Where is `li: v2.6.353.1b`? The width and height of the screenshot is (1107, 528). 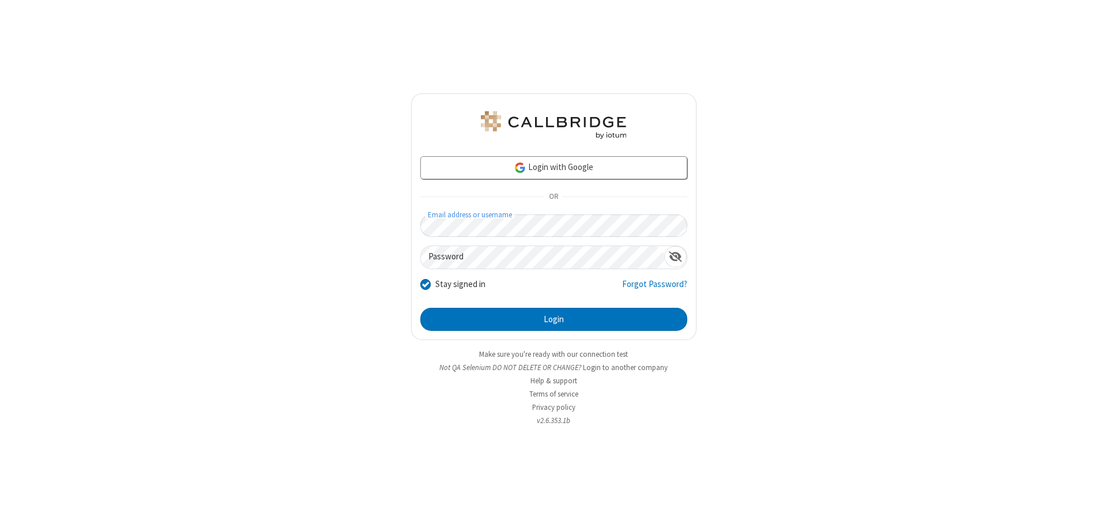 li: v2.6.353.1b is located at coordinates (554, 420).